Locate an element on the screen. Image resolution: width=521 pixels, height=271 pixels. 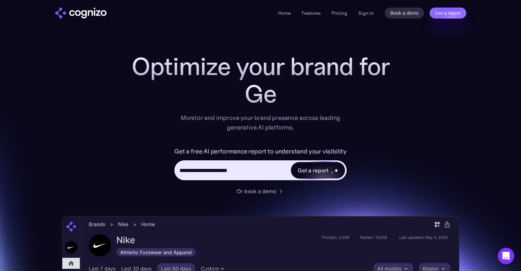
a: Or book a demo is located at coordinates (261, 191).